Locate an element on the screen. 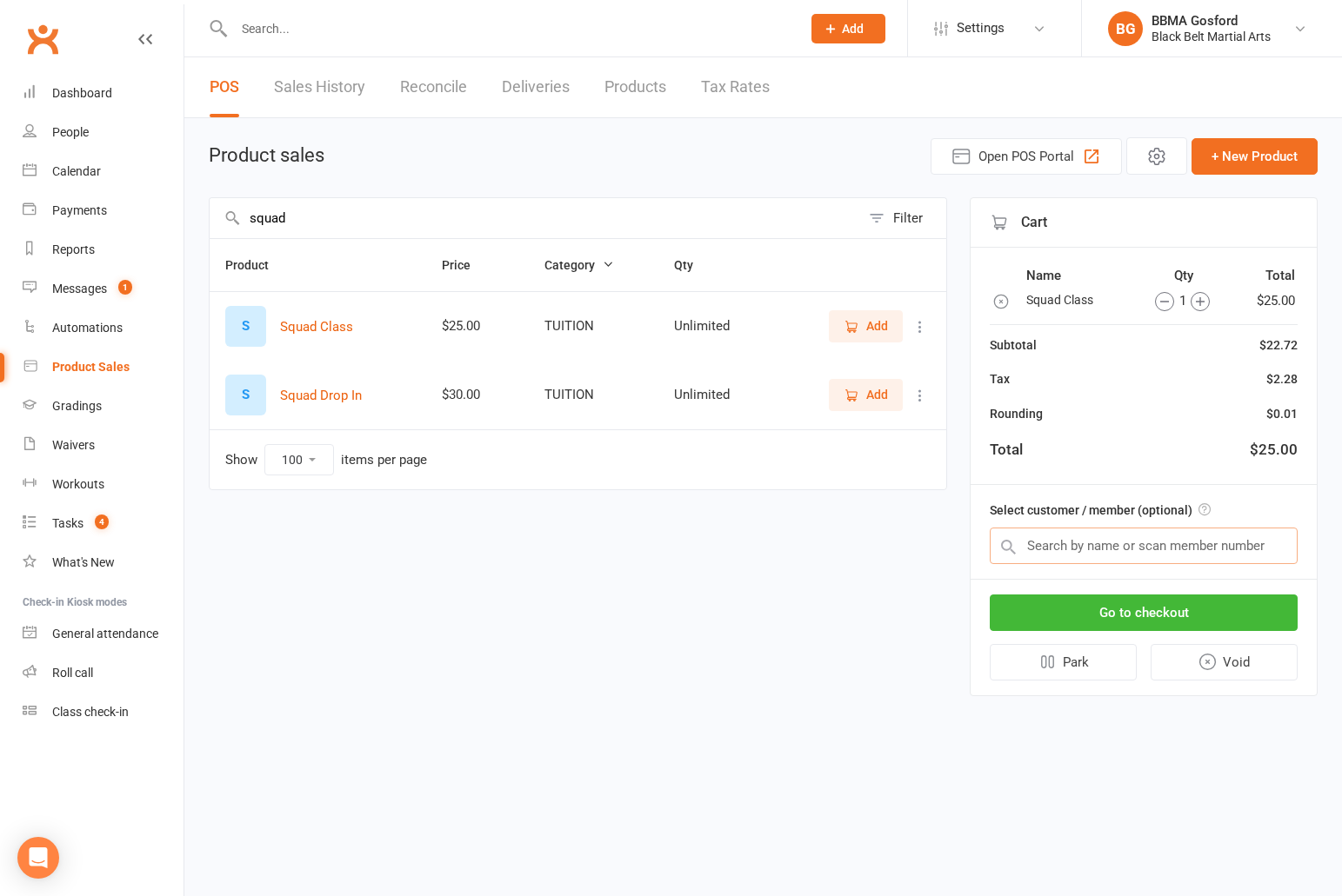  div: Payments is located at coordinates (79, 210).